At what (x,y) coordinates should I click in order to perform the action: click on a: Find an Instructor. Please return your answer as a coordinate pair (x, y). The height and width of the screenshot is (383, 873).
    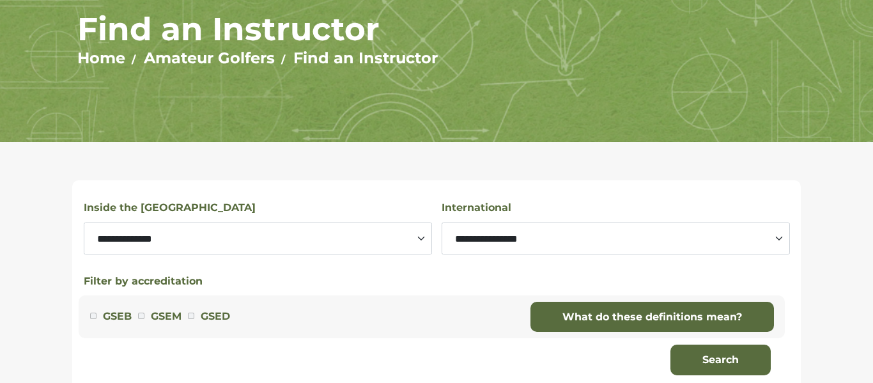
    Looking at the image, I should click on (365, 57).